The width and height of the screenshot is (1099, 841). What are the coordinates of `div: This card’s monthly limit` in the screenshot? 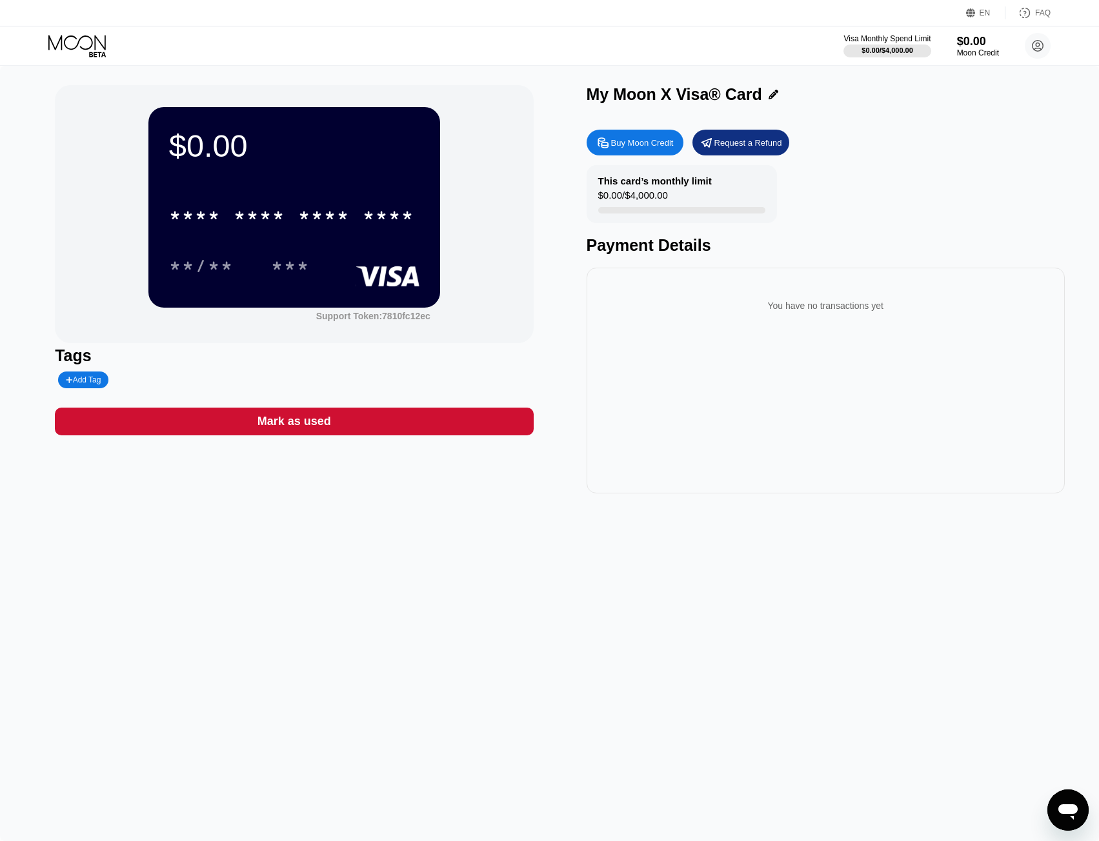 It's located at (655, 181).